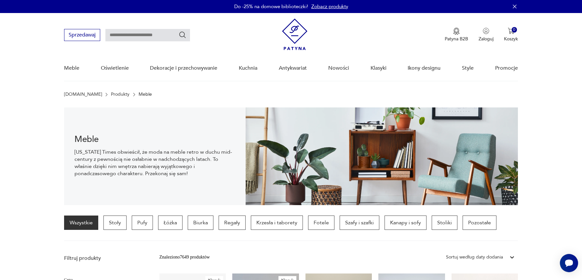 The image size is (582, 280). Describe the element at coordinates (405, 223) in the screenshot. I see `a: Kanapy i sofy` at that location.